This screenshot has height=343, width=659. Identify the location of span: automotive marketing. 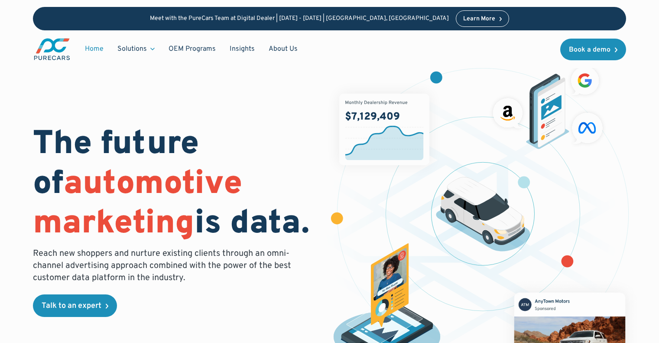
(137, 204).